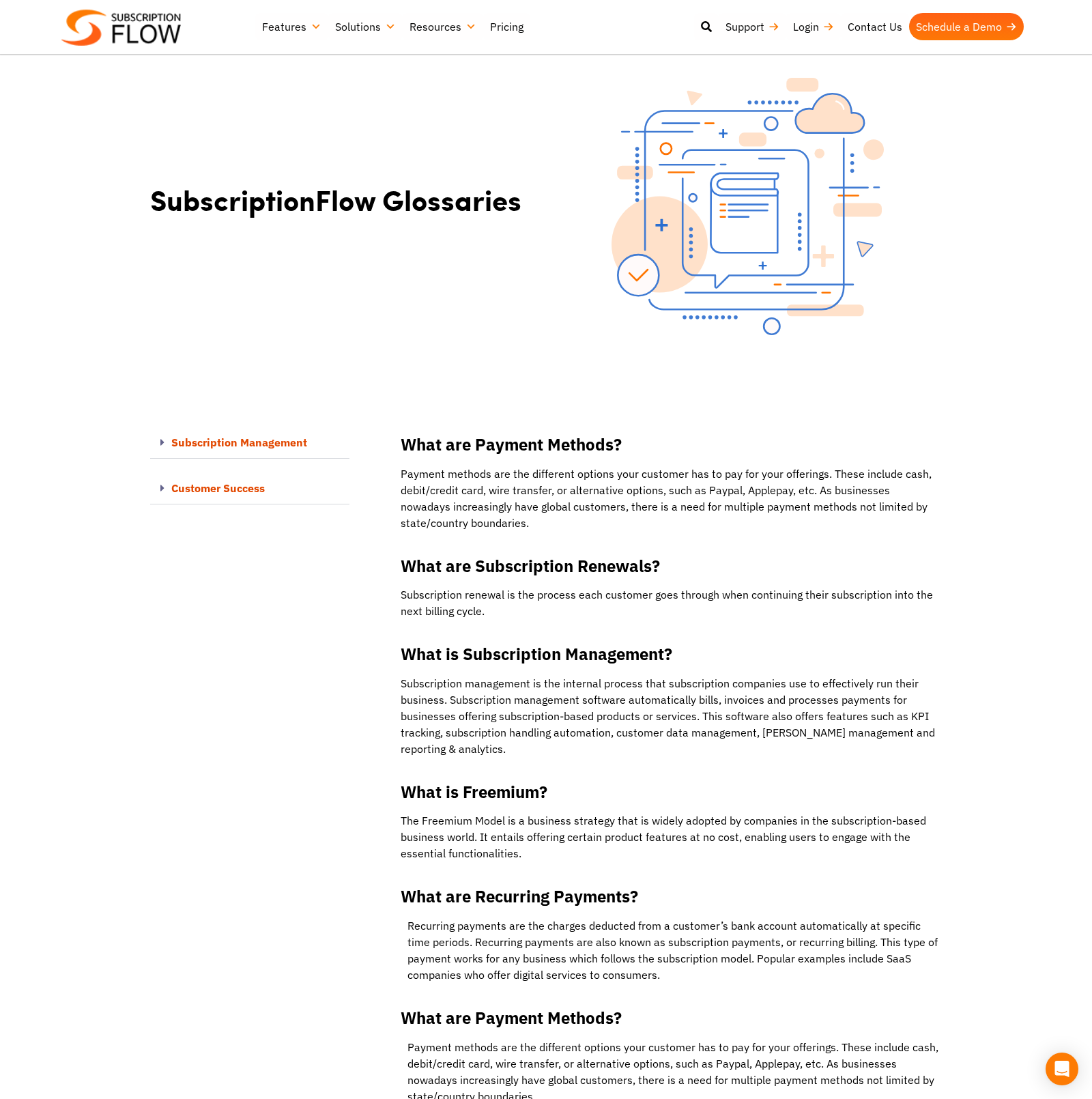 This screenshot has width=1092, height=1099. What do you see at coordinates (292, 27) in the screenshot?
I see `a: Features` at bounding box center [292, 27].